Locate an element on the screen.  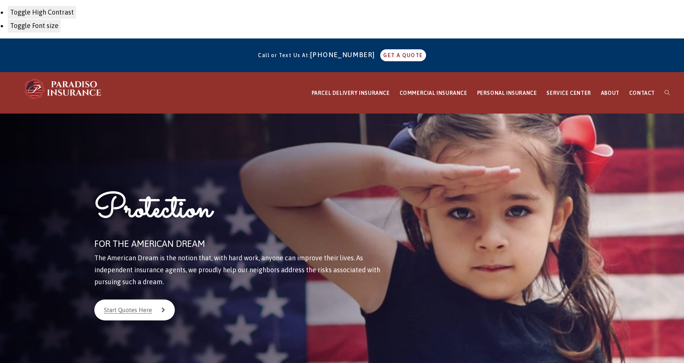
span: COMMERCIAL INSURANCE is located at coordinates (434, 93).